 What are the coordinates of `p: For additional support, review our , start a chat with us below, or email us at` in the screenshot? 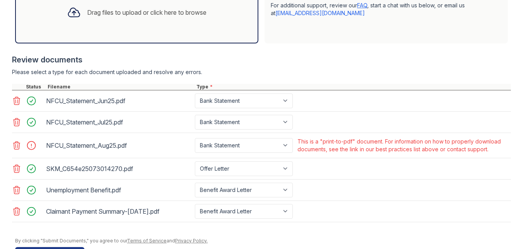 It's located at (386, 9).